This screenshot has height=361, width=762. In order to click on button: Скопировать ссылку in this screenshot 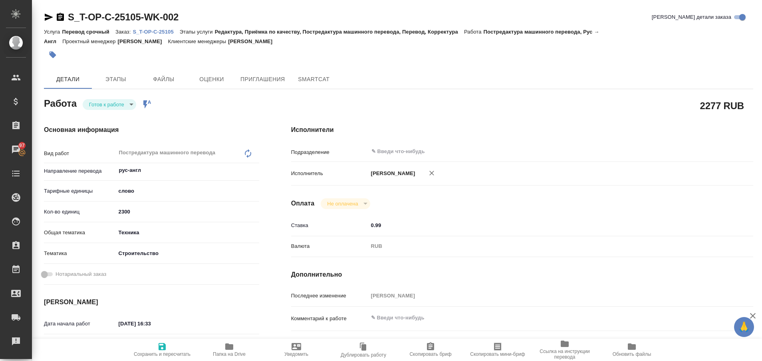, I will do `click(60, 17)`.